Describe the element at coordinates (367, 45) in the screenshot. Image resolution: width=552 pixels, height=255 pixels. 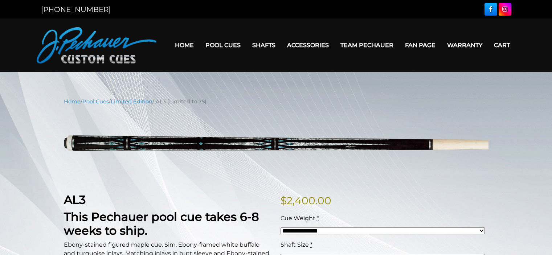
I see `a: Team Pechauer` at that location.